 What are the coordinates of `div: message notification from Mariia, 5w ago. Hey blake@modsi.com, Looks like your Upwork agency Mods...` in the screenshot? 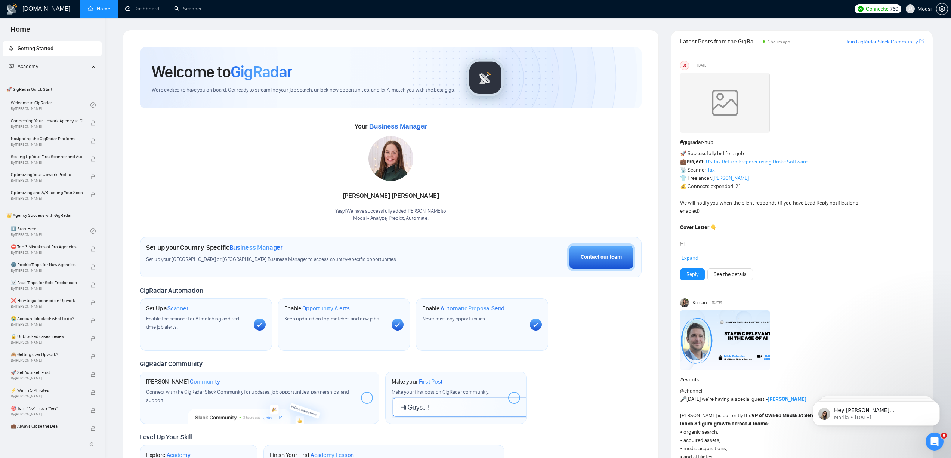 It's located at (75, 28).